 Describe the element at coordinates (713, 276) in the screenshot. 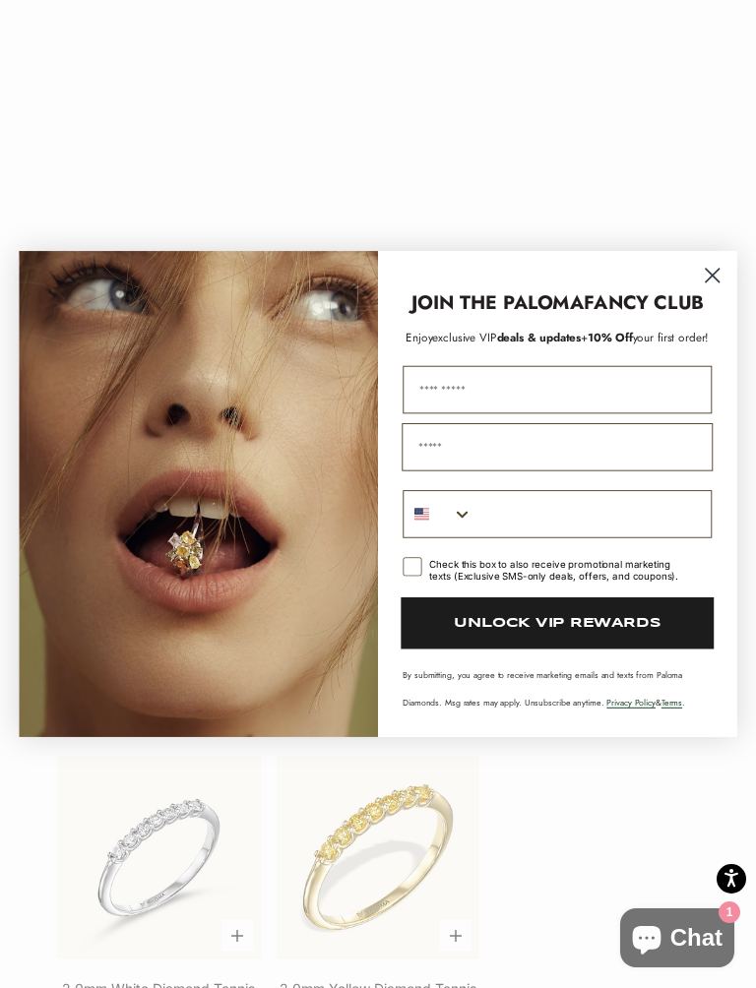

I see `button: Close dialog` at that location.